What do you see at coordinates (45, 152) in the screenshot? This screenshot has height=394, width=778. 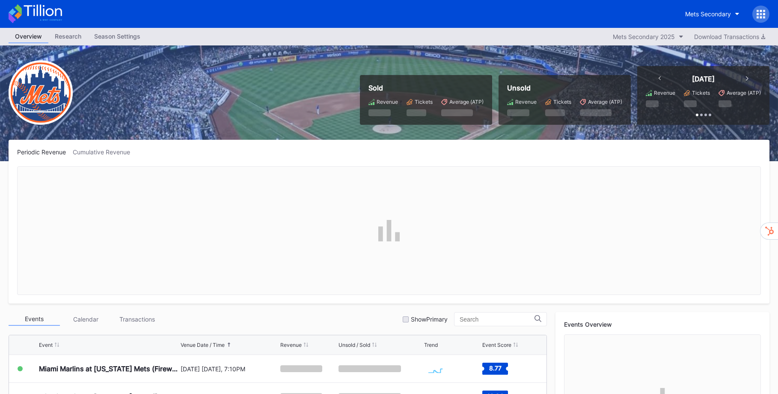 I see `div: Periodic Revenue` at bounding box center [45, 152].